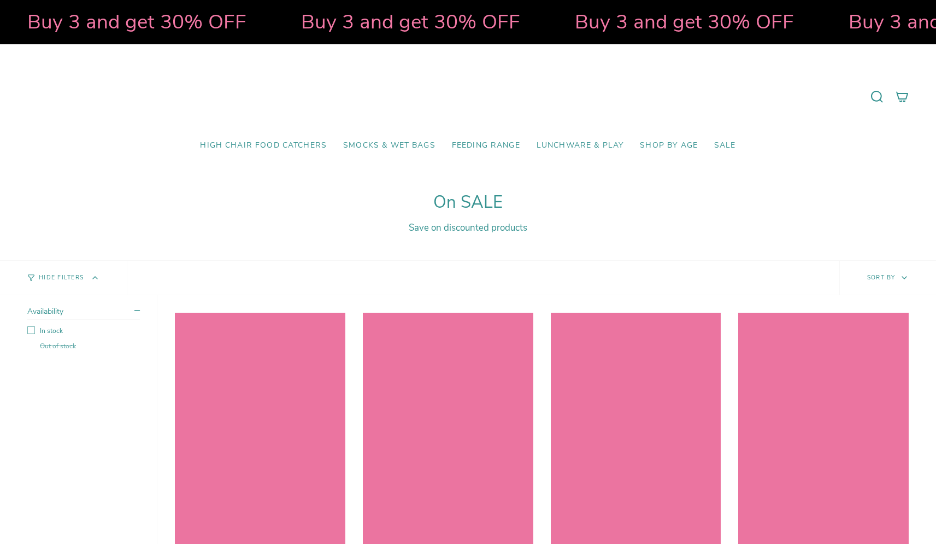 The width and height of the screenshot is (936, 544). What do you see at coordinates (468, 202) in the screenshot?
I see `h1: On SALE` at bounding box center [468, 202].